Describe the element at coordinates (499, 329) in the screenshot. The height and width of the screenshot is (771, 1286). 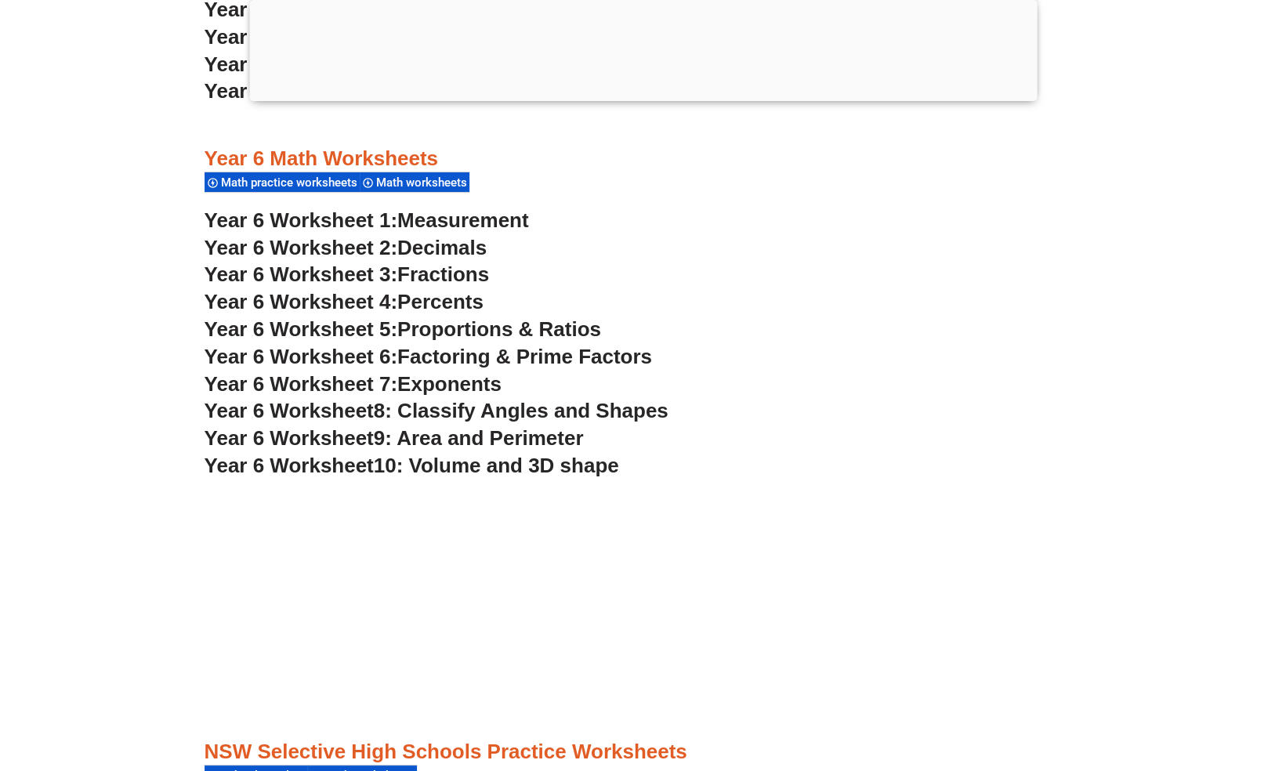
I see `span: Proportions & Ratios` at that location.